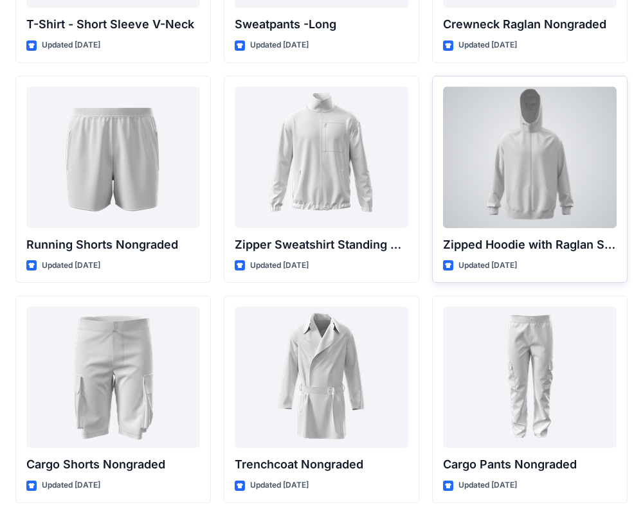  I want to click on p: Cargo Shorts Nongraded, so click(113, 465).